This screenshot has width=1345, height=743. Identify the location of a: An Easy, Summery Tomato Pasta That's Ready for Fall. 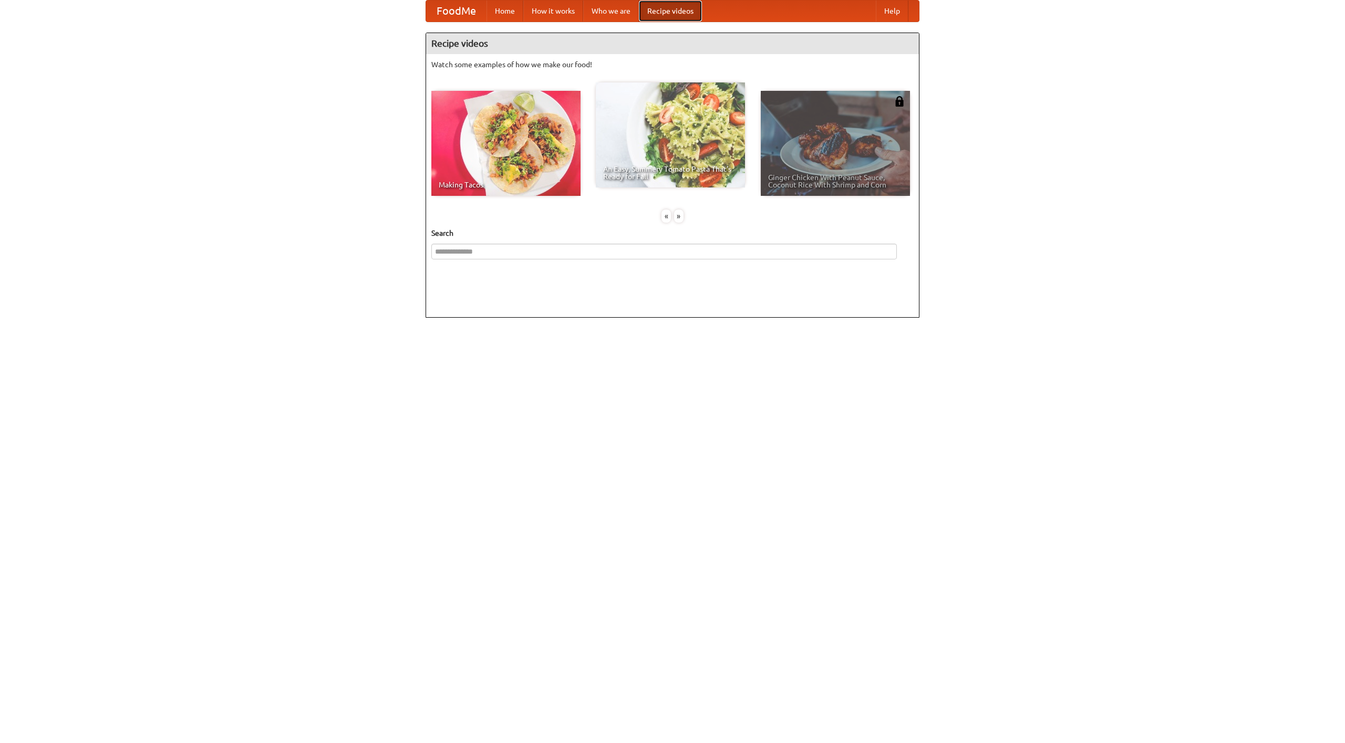
(670, 135).